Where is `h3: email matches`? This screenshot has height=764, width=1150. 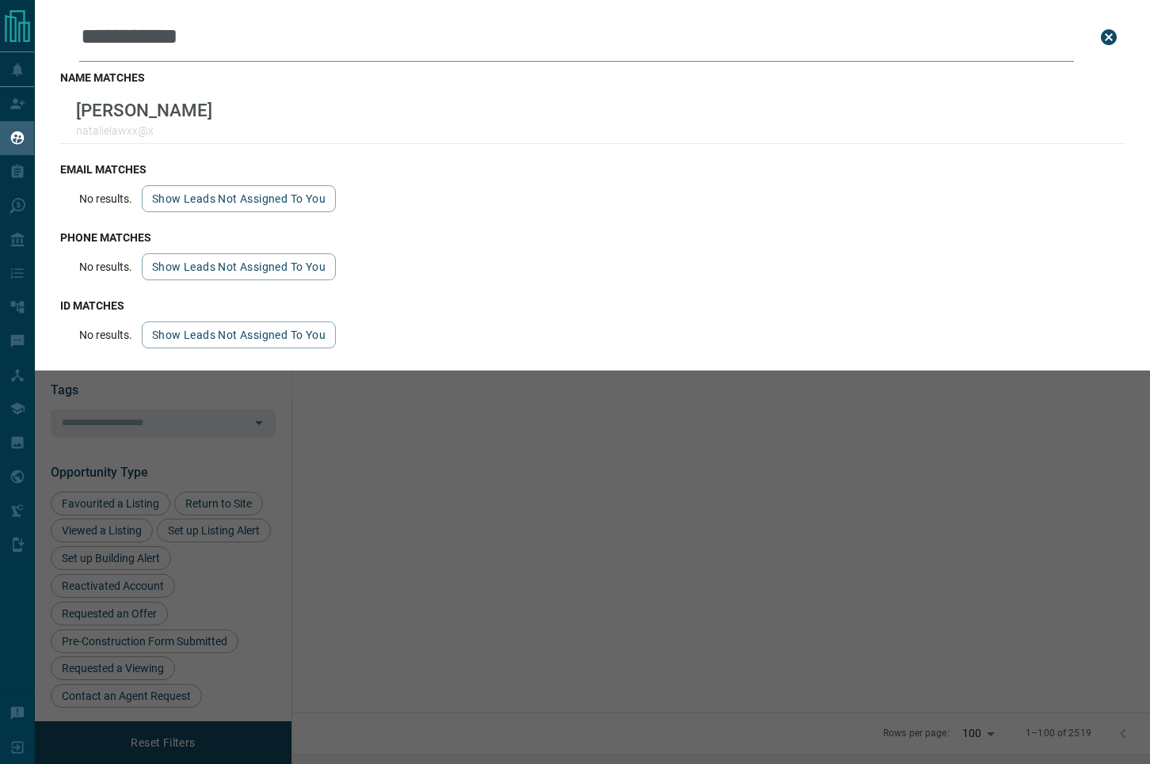 h3: email matches is located at coordinates (593, 170).